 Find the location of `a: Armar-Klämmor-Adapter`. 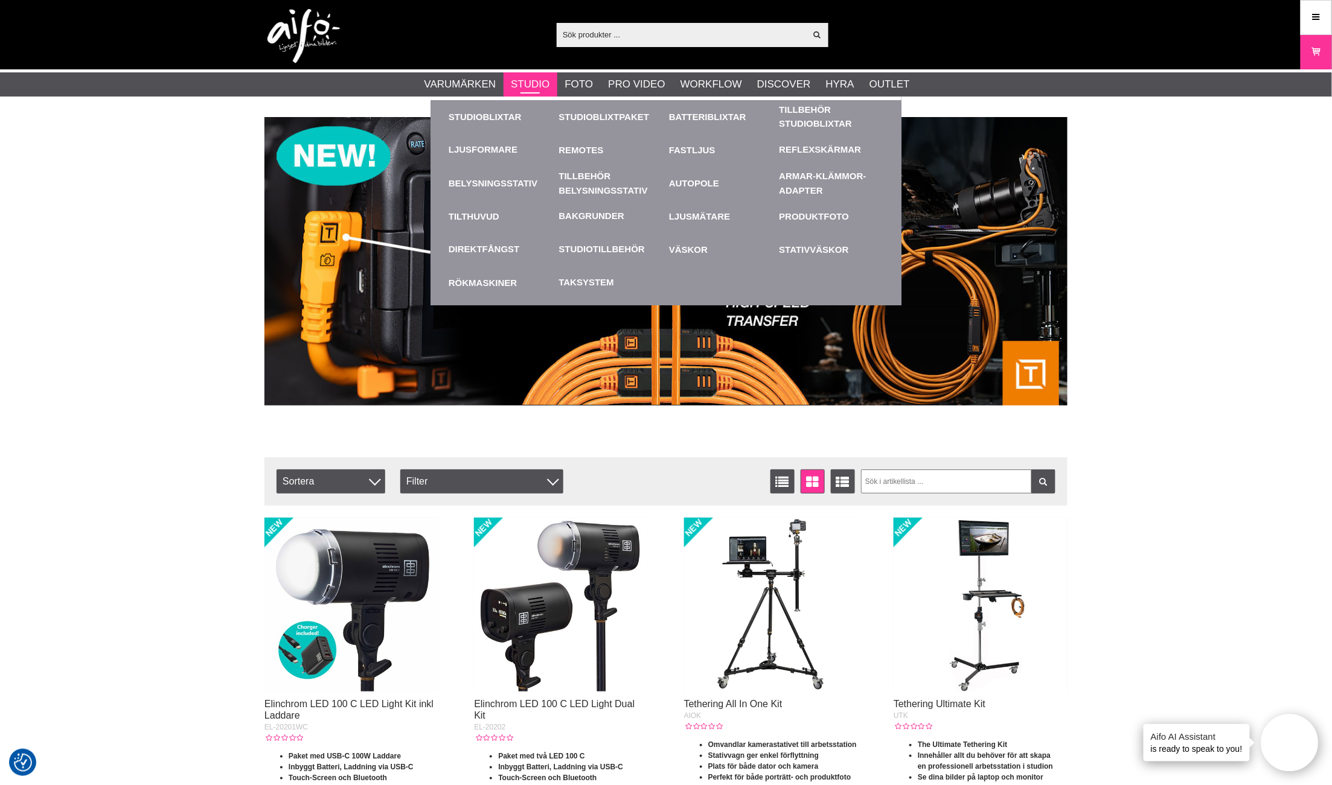

a: Armar-Klämmor-Adapter is located at coordinates (831, 183).